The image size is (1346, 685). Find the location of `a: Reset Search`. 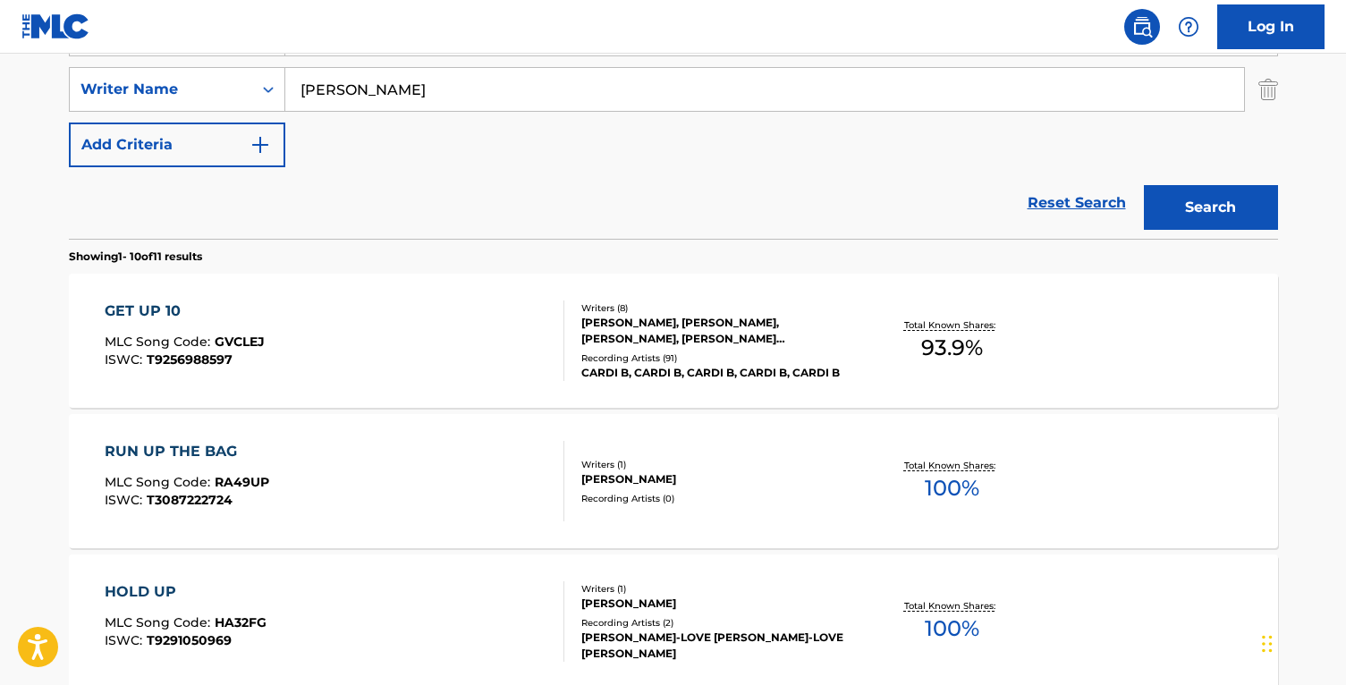

a: Reset Search is located at coordinates (1076, 203).